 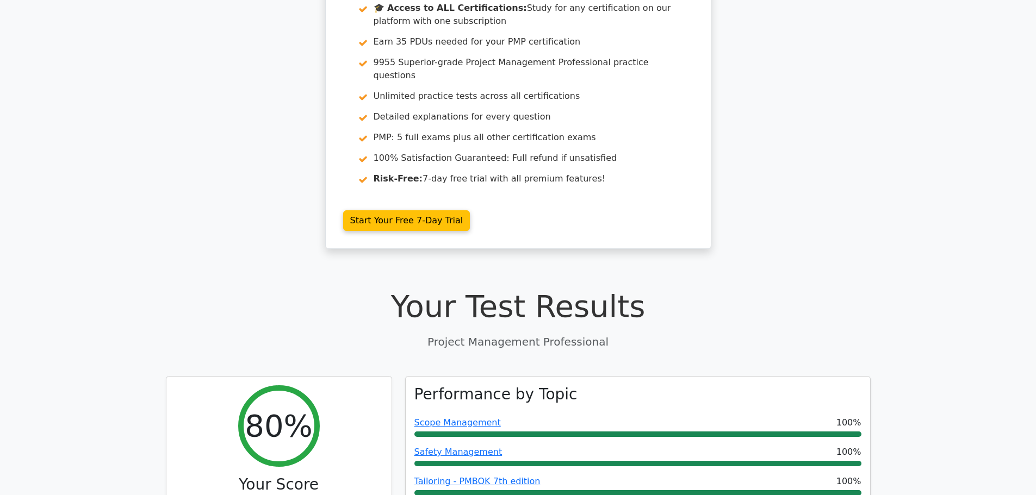 What do you see at coordinates (278, 426) in the screenshot?
I see `h2: 80%` at bounding box center [278, 426].